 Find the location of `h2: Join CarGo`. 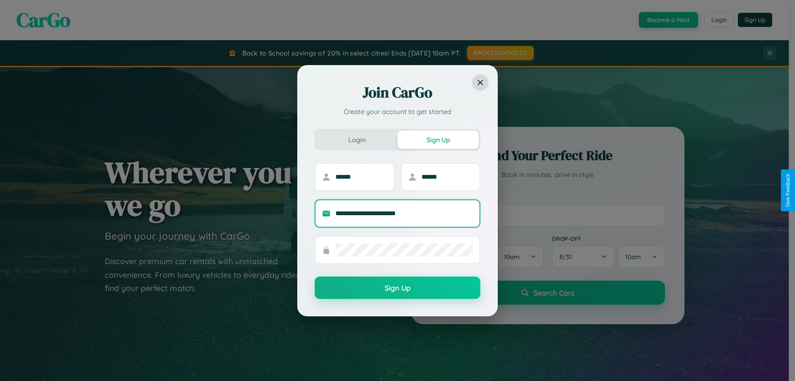

h2: Join CarGo is located at coordinates (398, 92).